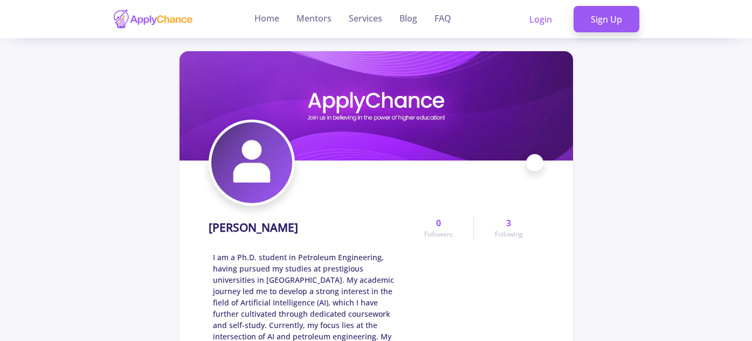  I want to click on span: Following, so click(509, 234).